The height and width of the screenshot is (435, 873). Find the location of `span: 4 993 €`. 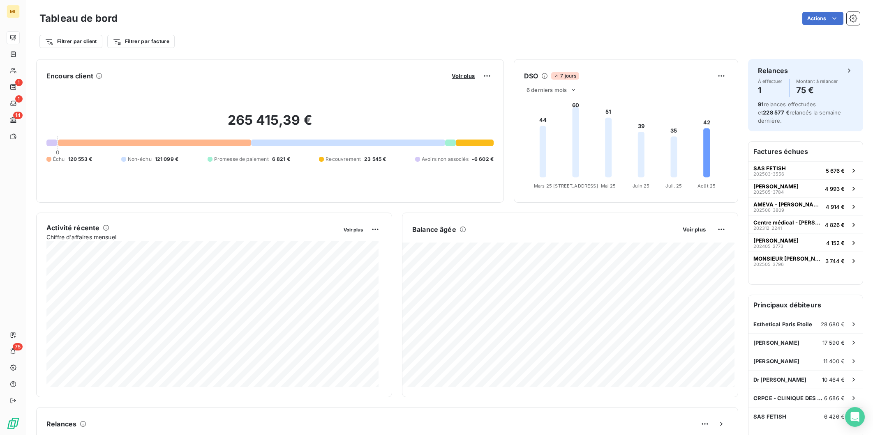

span: 4 993 € is located at coordinates (834, 189).